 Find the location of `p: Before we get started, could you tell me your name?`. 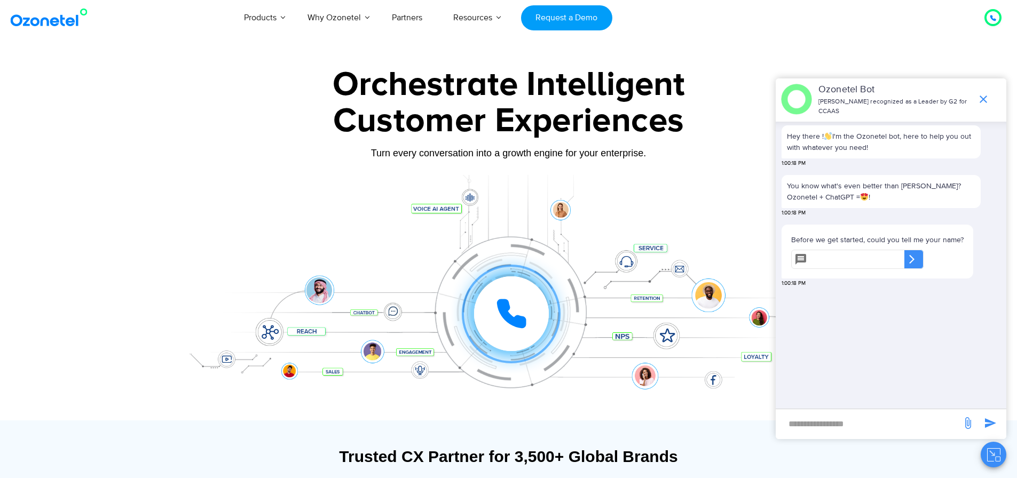

p: Before we get started, could you tell me your name? is located at coordinates (877, 240).